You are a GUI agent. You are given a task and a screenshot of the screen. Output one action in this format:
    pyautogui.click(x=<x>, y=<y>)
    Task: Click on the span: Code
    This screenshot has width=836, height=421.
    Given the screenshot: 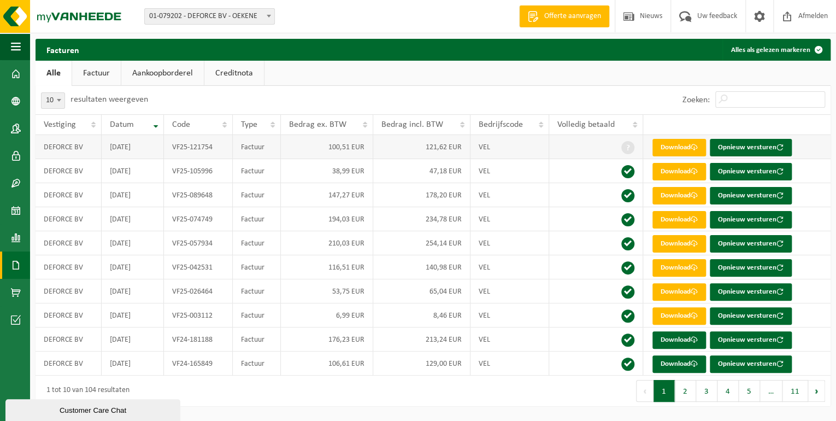 What is the action you would take?
    pyautogui.click(x=181, y=125)
    